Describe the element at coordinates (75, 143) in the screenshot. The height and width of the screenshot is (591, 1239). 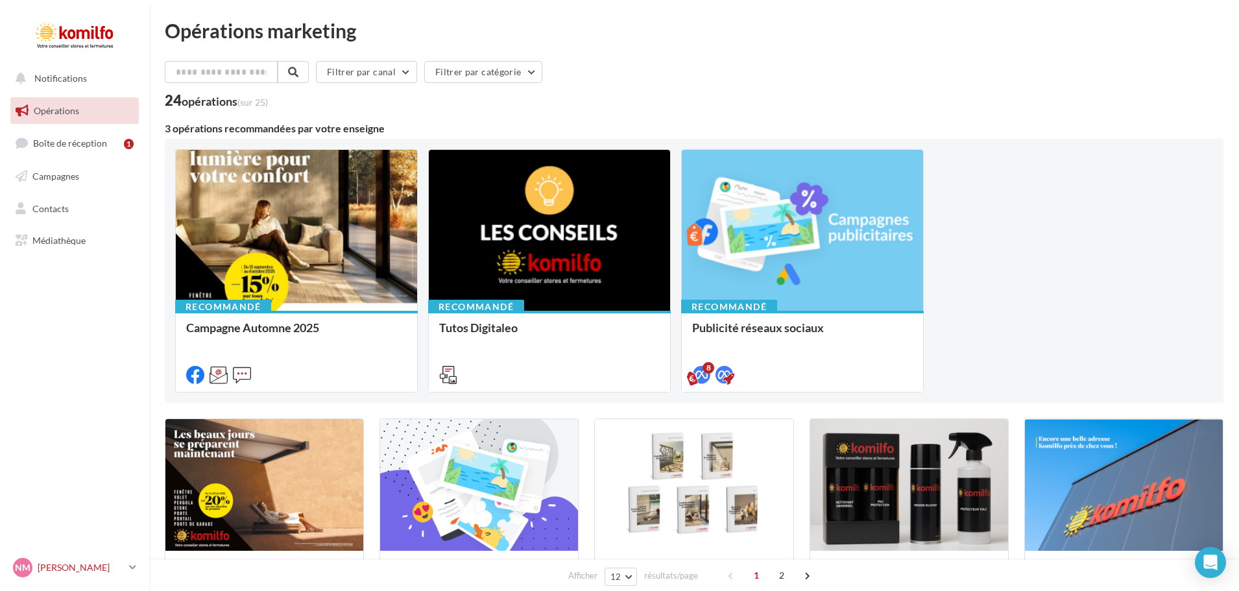
I see `a: Boîte de réception1` at that location.